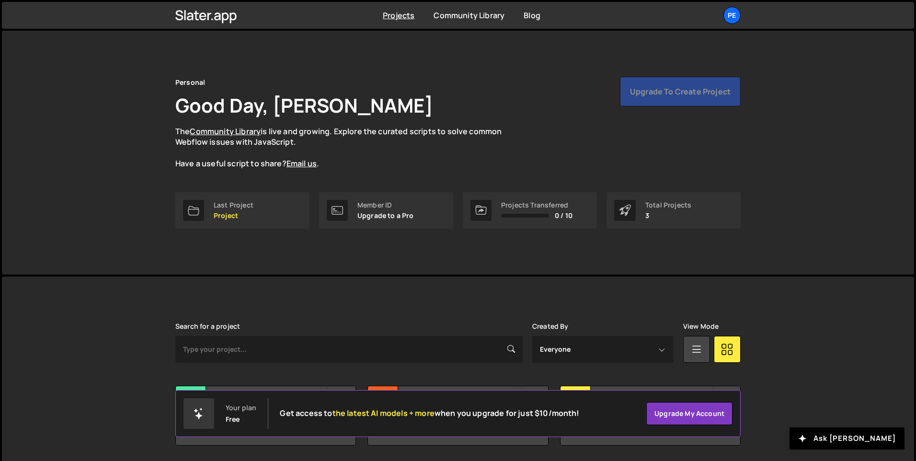 This screenshot has height=461, width=916. Describe the element at coordinates (190, 82) in the screenshot. I see `div: Personal` at that location.